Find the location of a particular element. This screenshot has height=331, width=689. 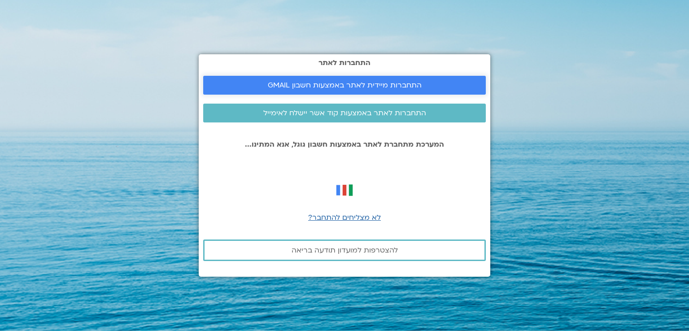

span: התחברות מיידית לאתר באמצעות חשבון GMAIL is located at coordinates (344, 85).